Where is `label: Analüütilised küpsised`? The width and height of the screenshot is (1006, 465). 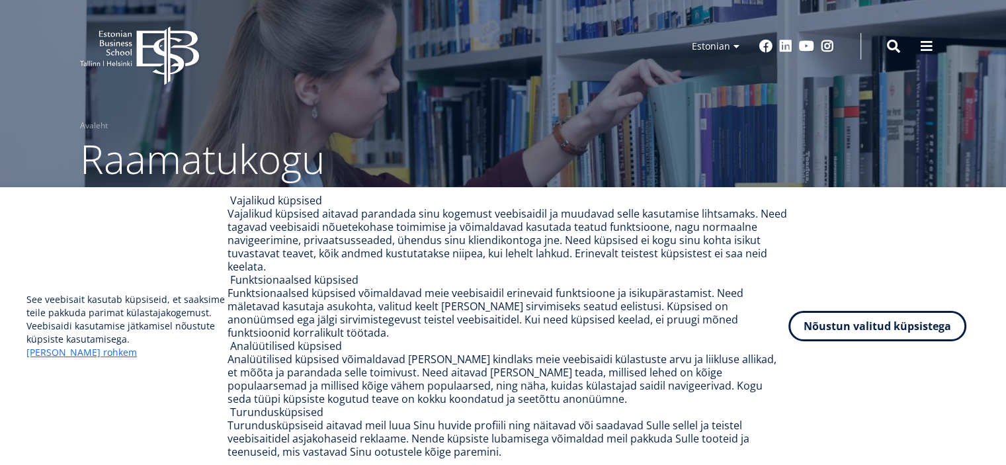
label: Analüütilised küpsised is located at coordinates (286, 346).